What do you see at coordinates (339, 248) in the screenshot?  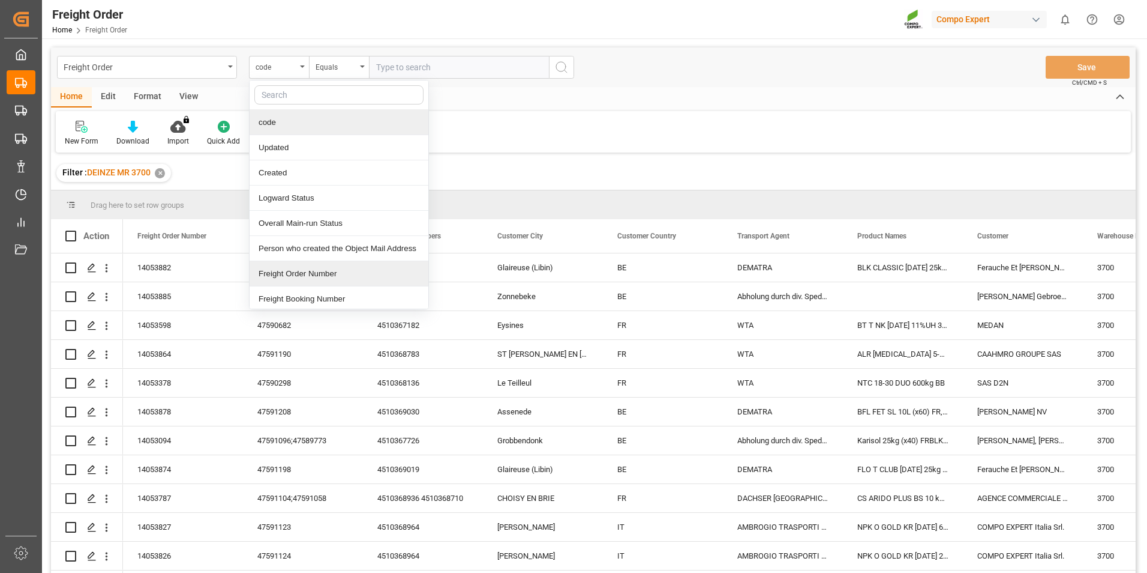 I see `div: Person who created the Object Mail Address` at bounding box center [339, 248].